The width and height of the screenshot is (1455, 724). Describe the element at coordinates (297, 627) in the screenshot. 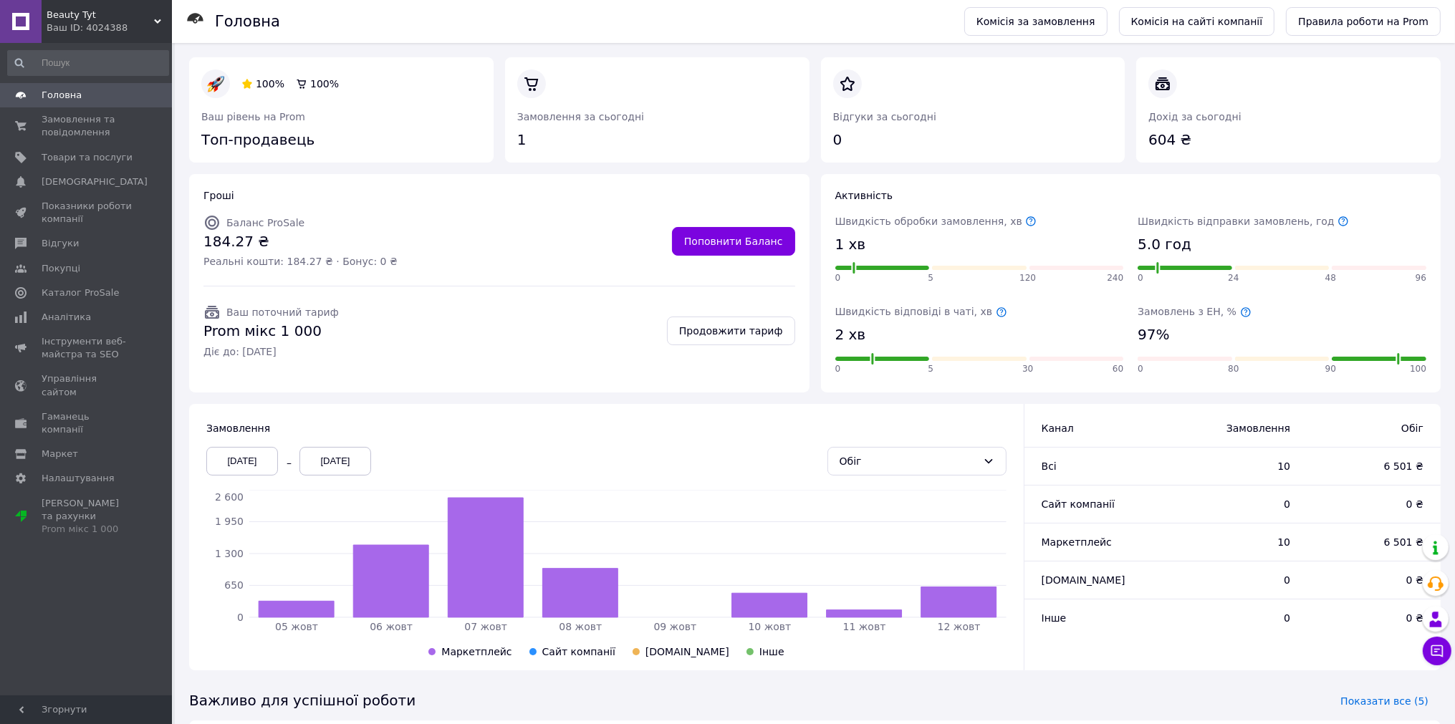

I see `tspan: 05 жовт` at that location.